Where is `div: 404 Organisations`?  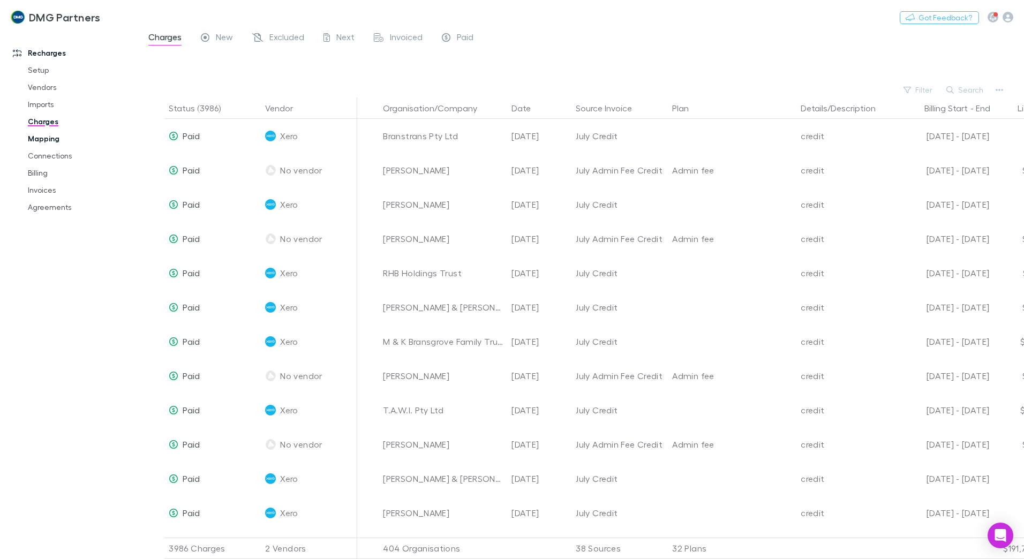 div: 404 Organisations is located at coordinates (443, 548).